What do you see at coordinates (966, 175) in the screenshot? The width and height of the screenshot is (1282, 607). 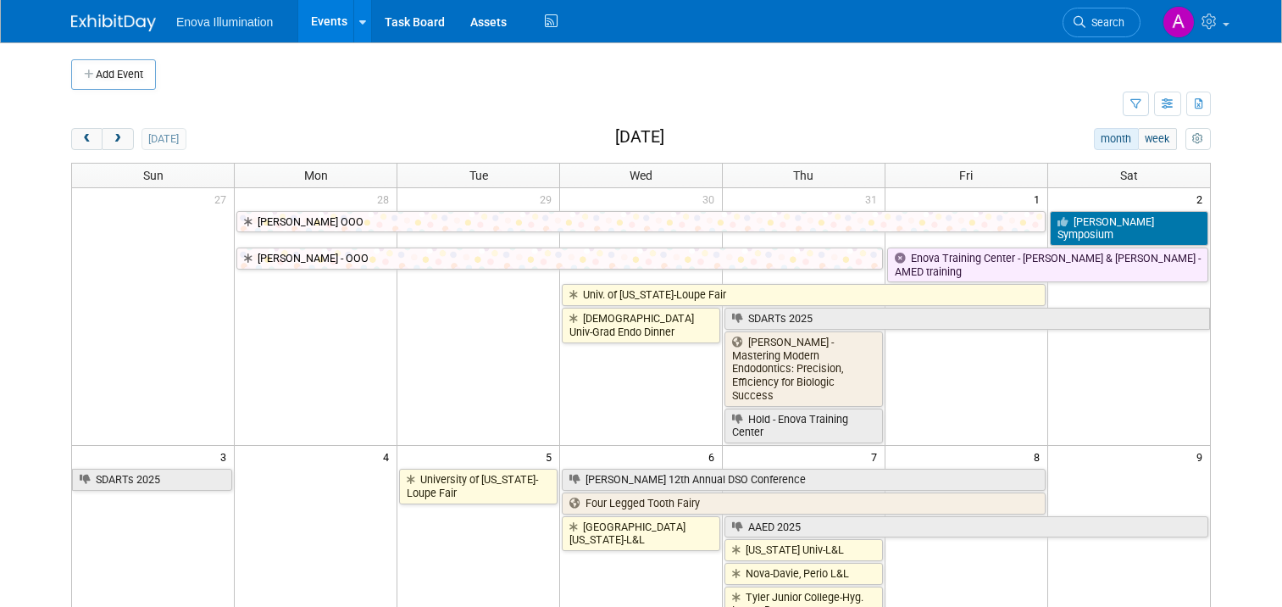 I see `span: Fri` at bounding box center [966, 175].